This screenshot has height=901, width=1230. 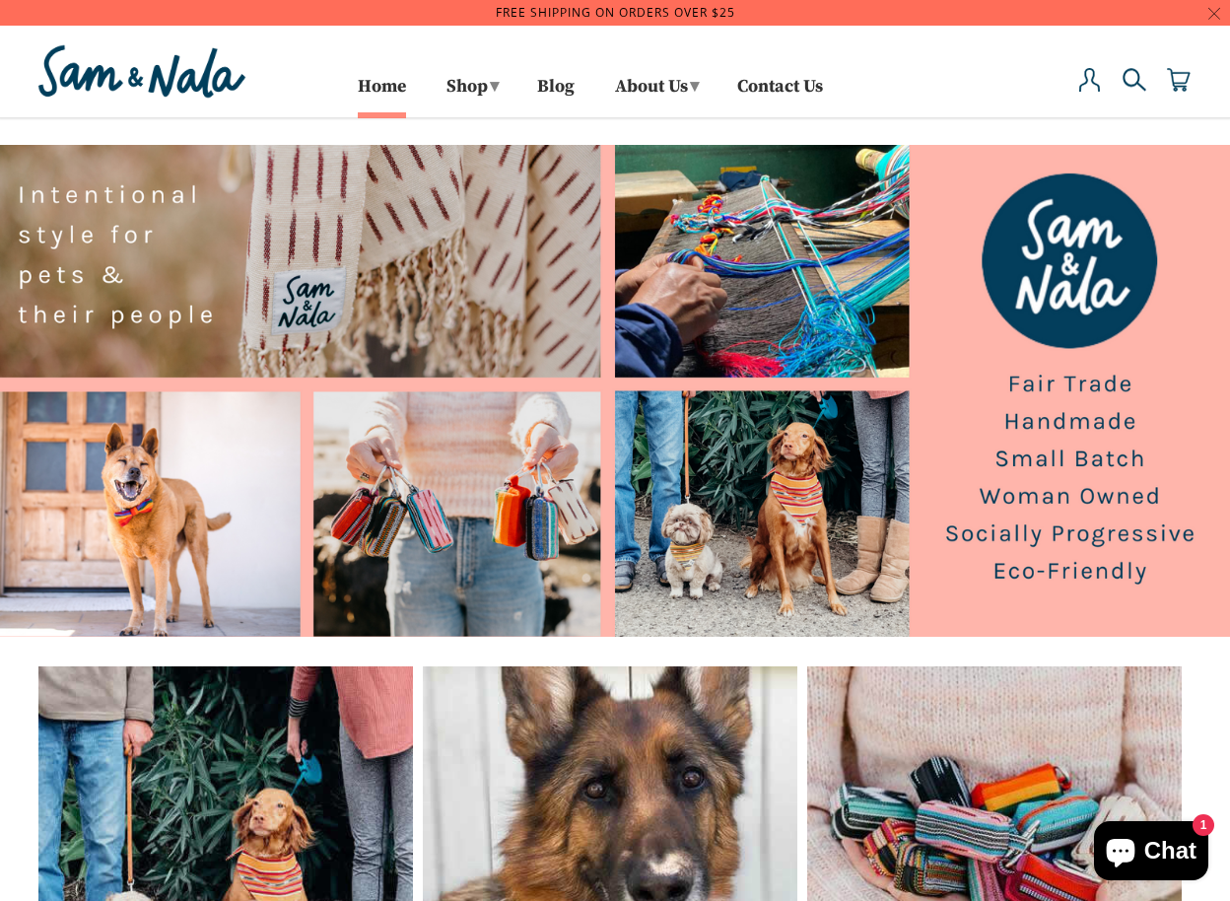 I want to click on img: Sam & Nala, so click(x=142, y=71).